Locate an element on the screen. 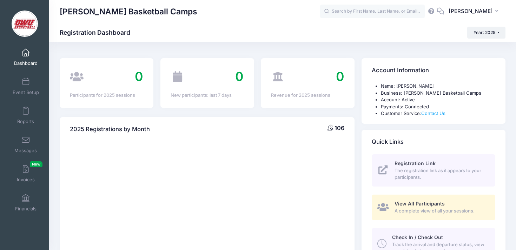 The image size is (516, 250). a: Messages is located at coordinates (26, 145).